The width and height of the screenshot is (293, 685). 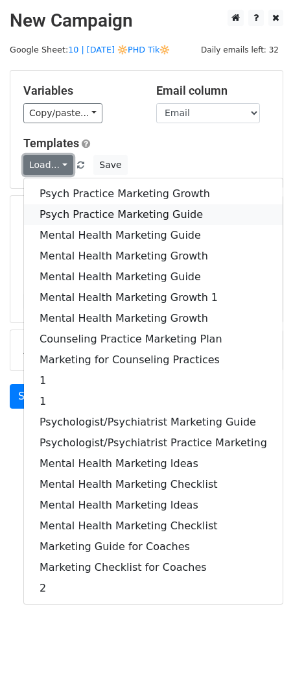 What do you see at coordinates (153, 194) in the screenshot?
I see `a: Psych Practice Marketing Growth` at bounding box center [153, 194].